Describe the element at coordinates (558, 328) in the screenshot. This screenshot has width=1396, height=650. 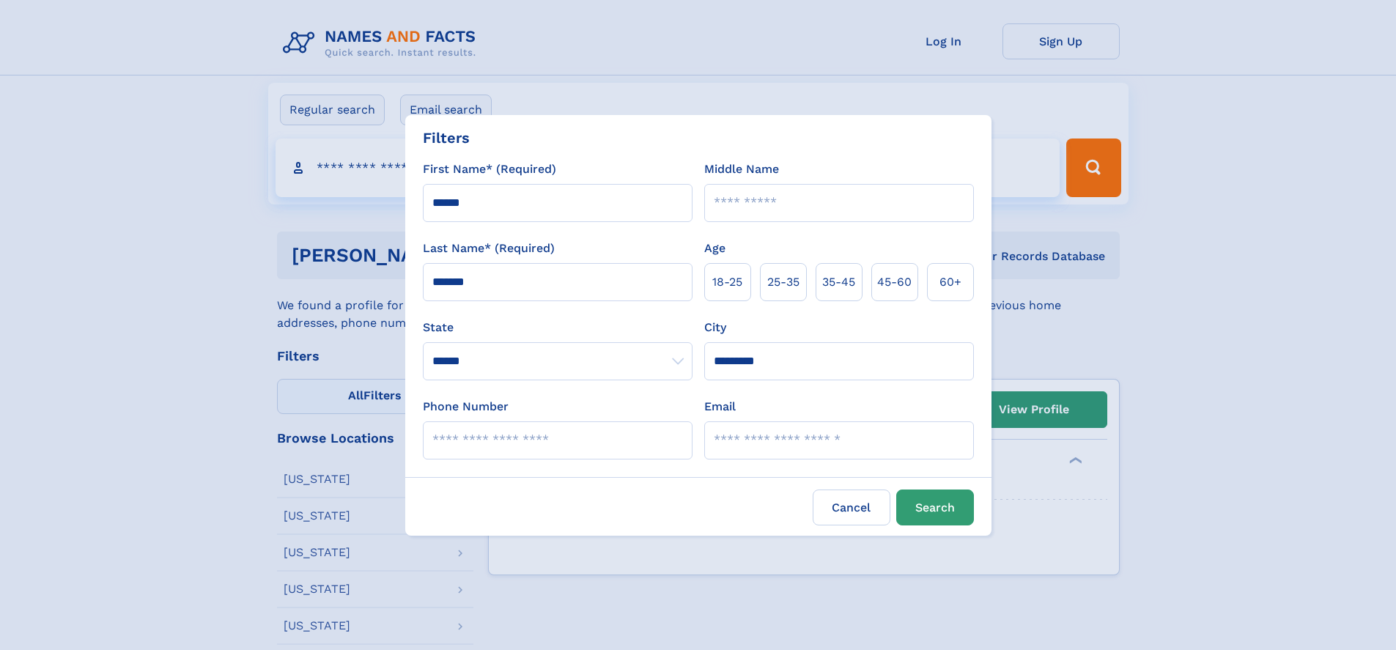
I see `label: State` at that location.